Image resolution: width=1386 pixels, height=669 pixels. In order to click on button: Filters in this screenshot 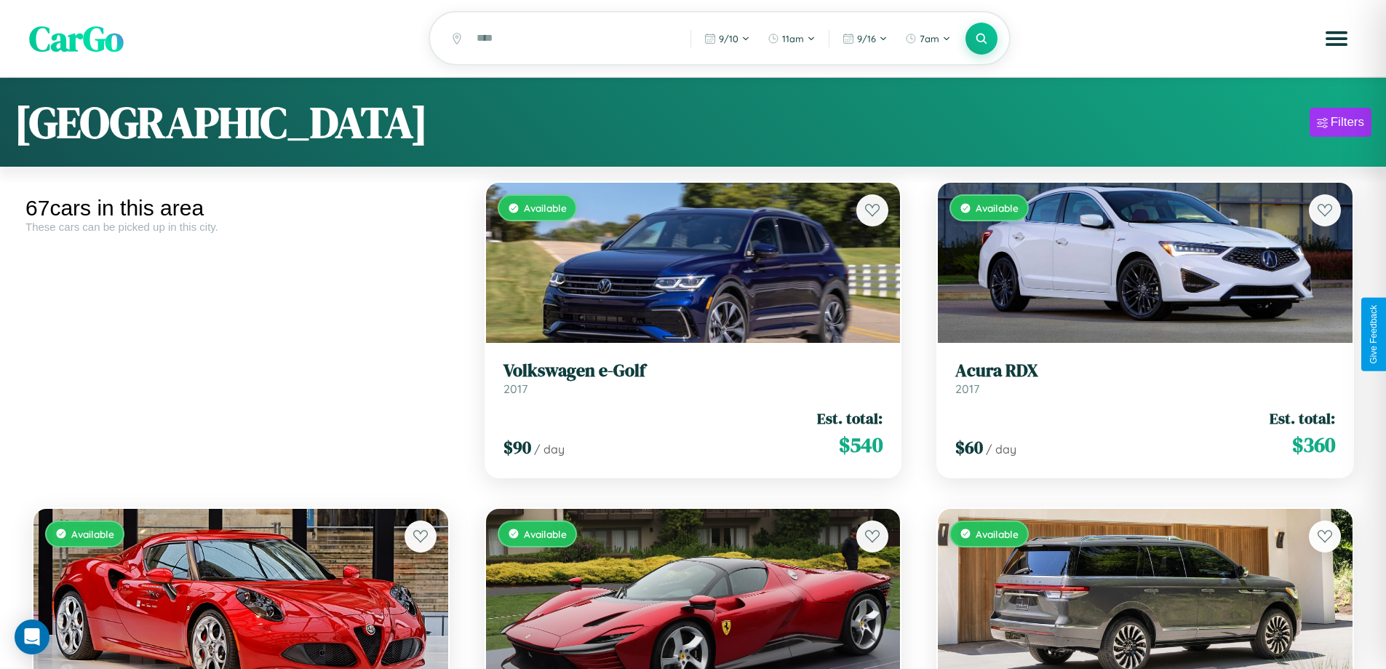, I will do `click(1340, 122)`.